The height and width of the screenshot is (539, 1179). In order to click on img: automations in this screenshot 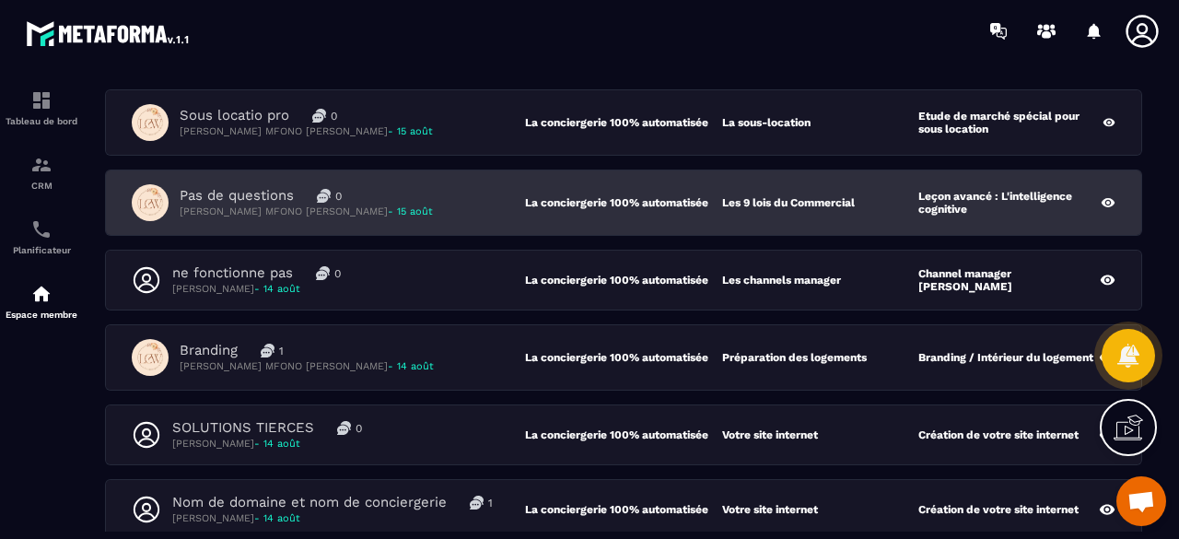, I will do `click(41, 294)`.